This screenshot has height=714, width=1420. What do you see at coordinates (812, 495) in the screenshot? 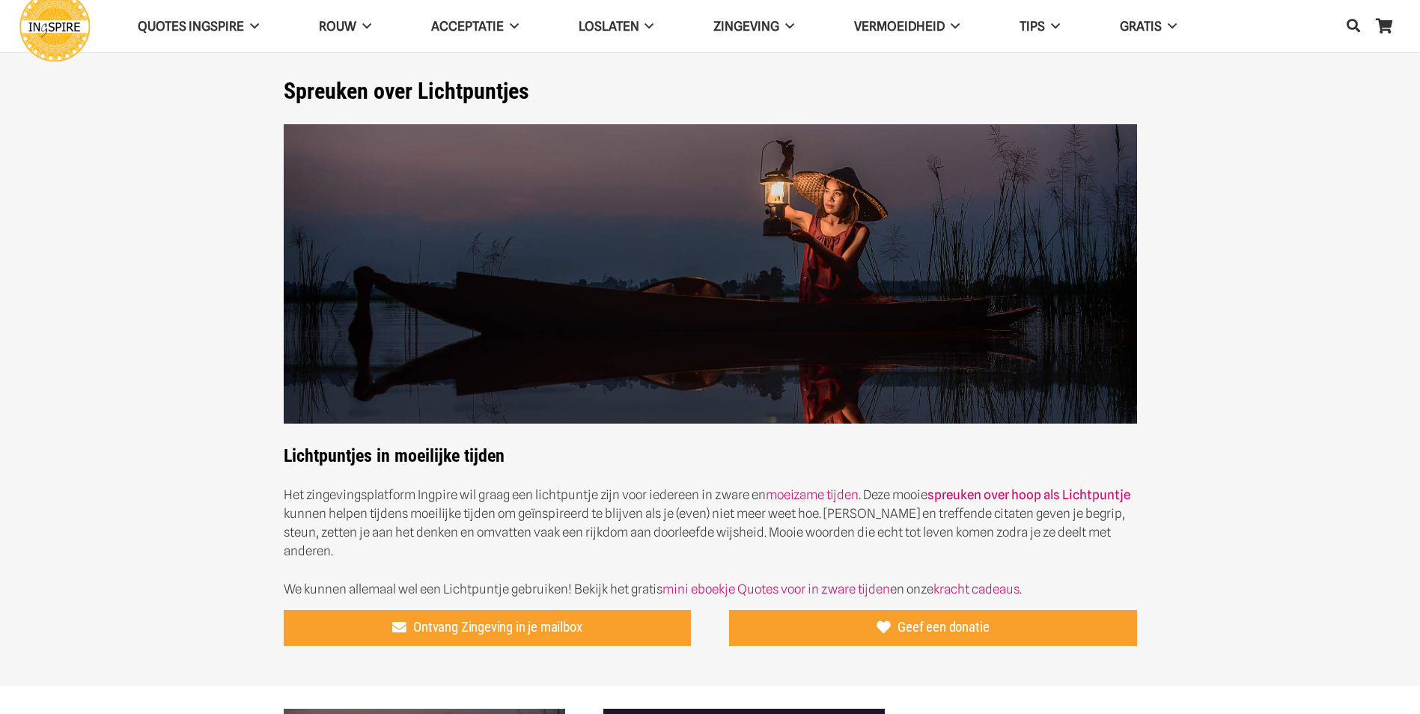
I see `a: moeizame tijden` at bounding box center [812, 495].